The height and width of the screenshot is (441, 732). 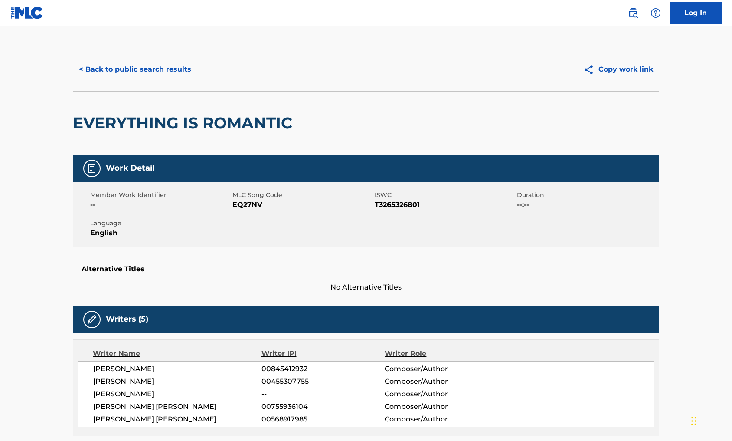 I want to click on a: Public Search, so click(x=633, y=13).